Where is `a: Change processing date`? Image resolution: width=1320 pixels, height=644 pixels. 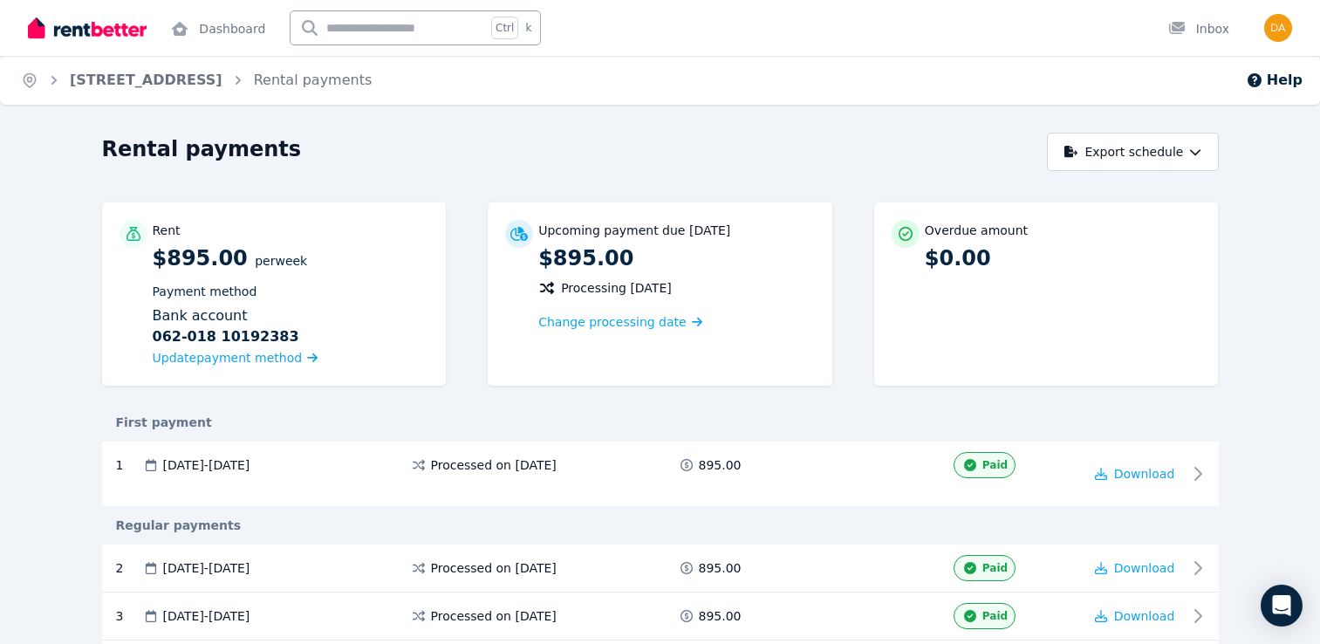
a: Change processing date is located at coordinates (620, 322).